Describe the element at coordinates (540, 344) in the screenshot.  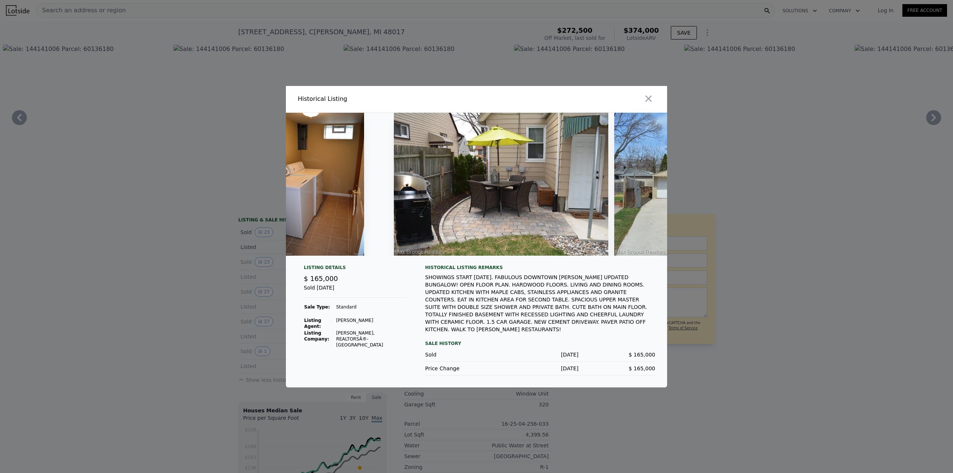
I see `div: Sale History` at that location.